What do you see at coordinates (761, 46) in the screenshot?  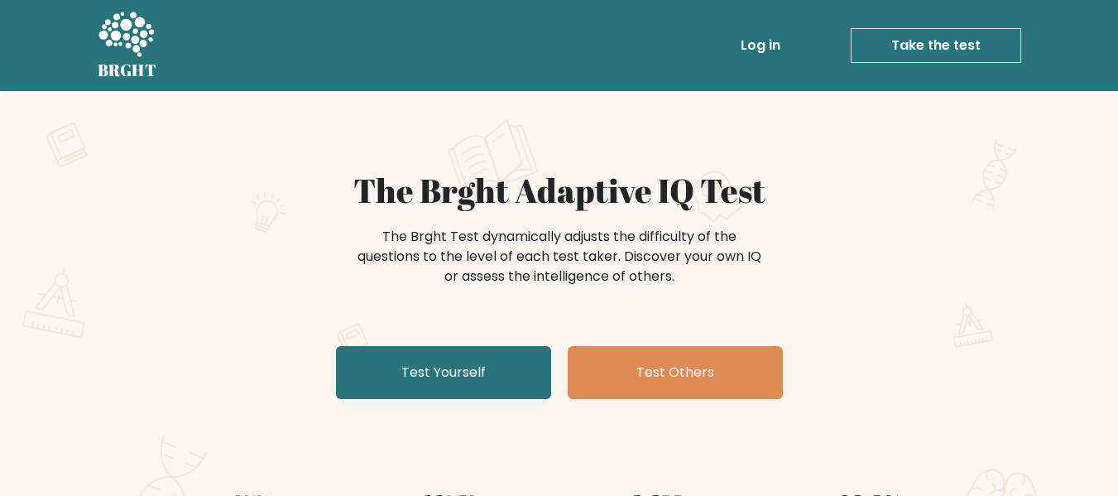 I see `a: Log in` at bounding box center [761, 46].